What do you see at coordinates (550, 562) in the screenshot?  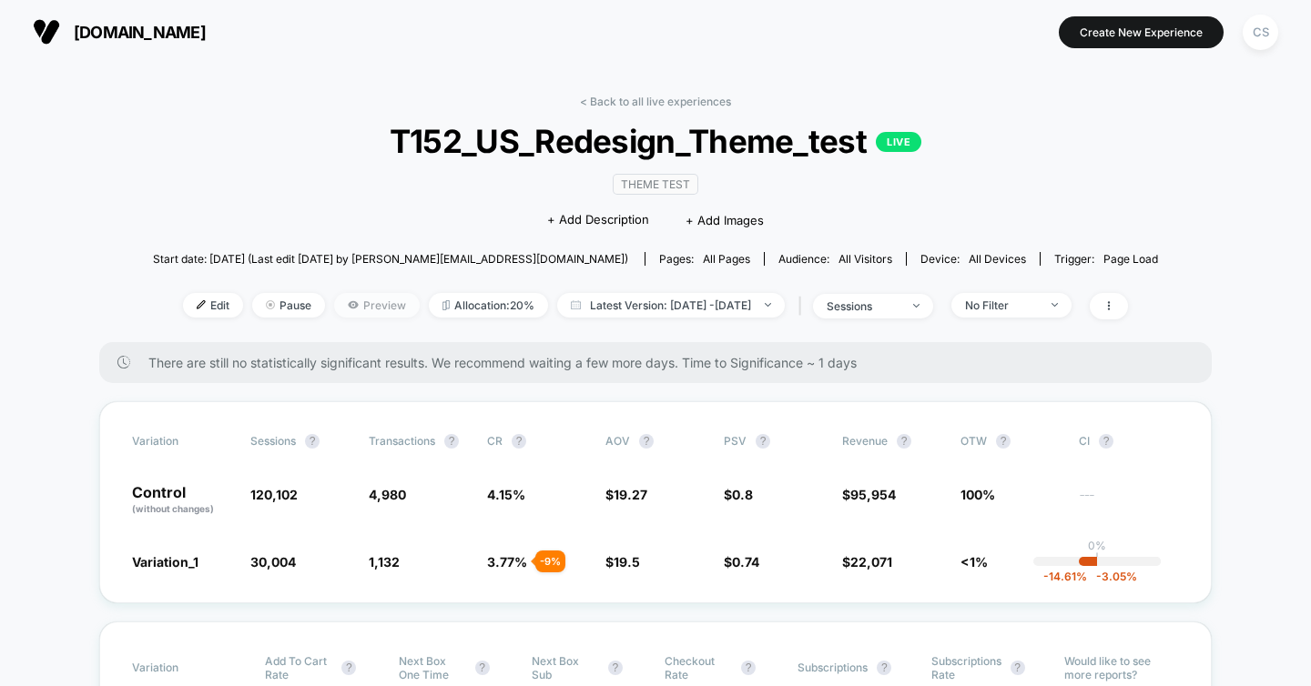 I see `div: - 9 %` at bounding box center [550, 562].